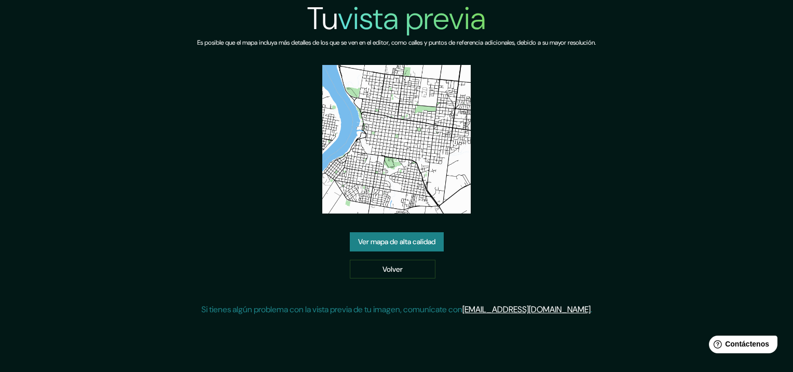  Describe the element at coordinates (397, 241) in the screenshot. I see `a: Ver mapa de alta calidad` at that location.